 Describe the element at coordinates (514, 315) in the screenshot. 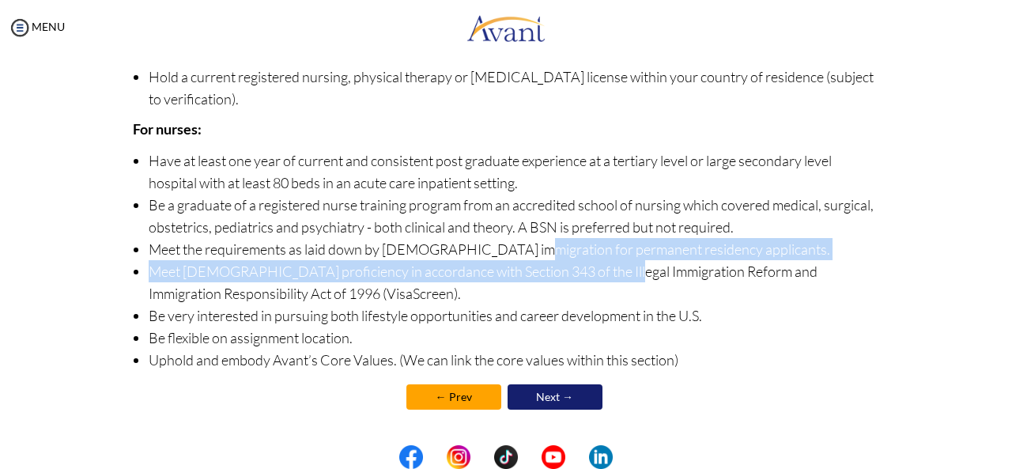

I see `li: Be very interested in pursuing both lifestyle opportunities and career development in the U.S.` at that location.